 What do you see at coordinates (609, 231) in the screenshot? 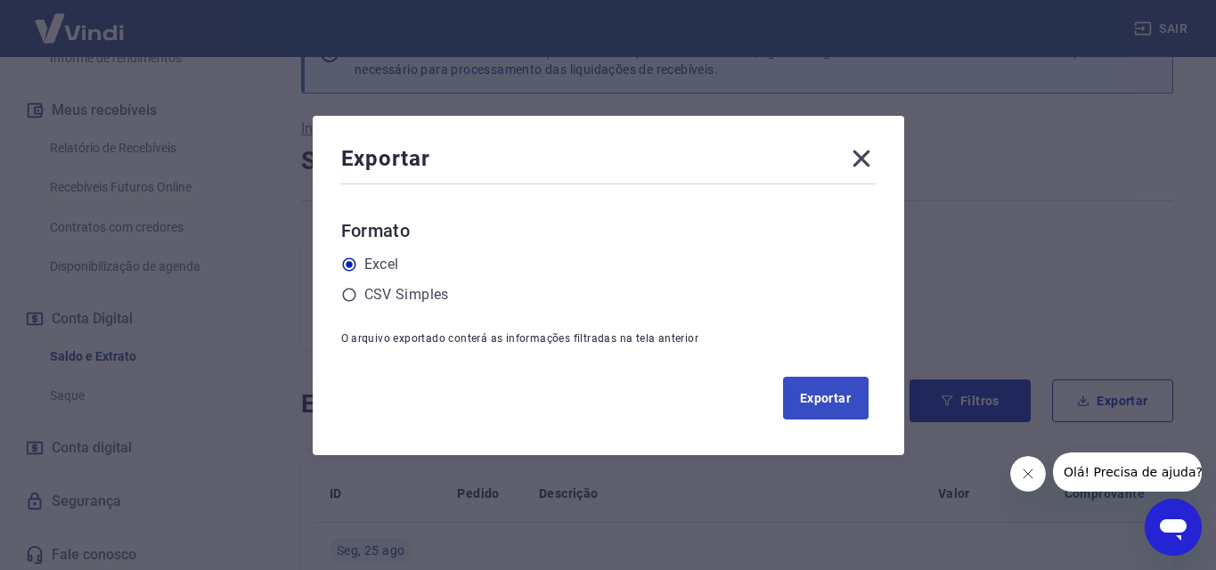
I see `h6: Formato` at bounding box center [609, 231].